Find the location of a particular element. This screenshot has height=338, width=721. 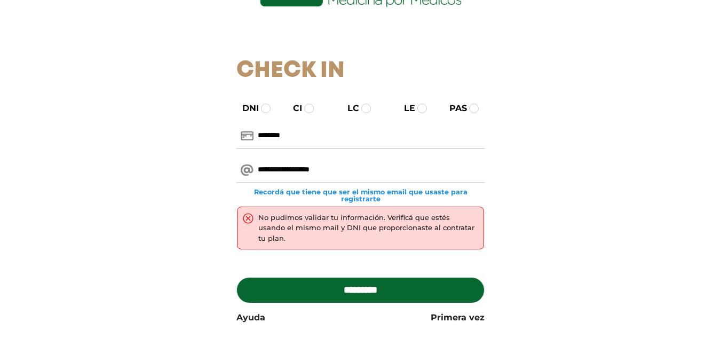

label: LC is located at coordinates (348, 108).